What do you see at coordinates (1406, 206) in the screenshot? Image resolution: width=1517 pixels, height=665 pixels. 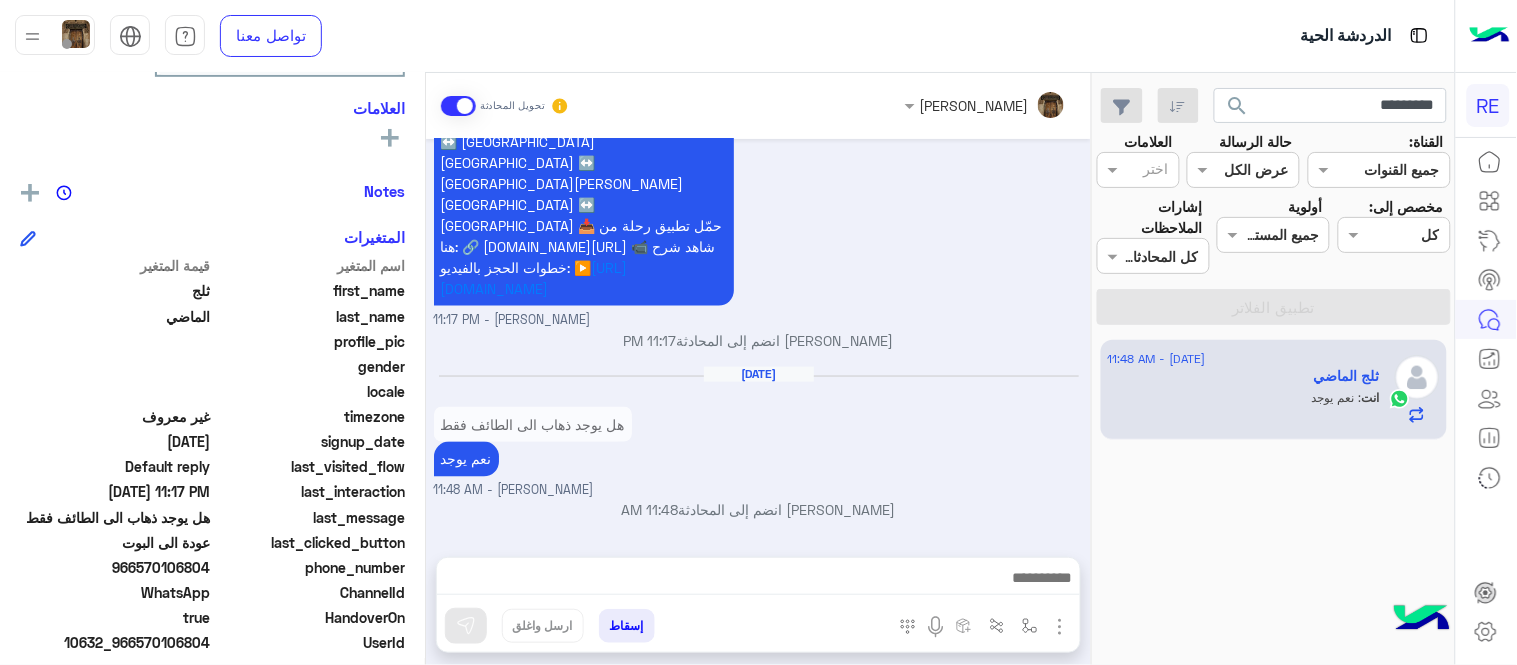 I see `label: مخصص إلى:` at bounding box center [1406, 206].